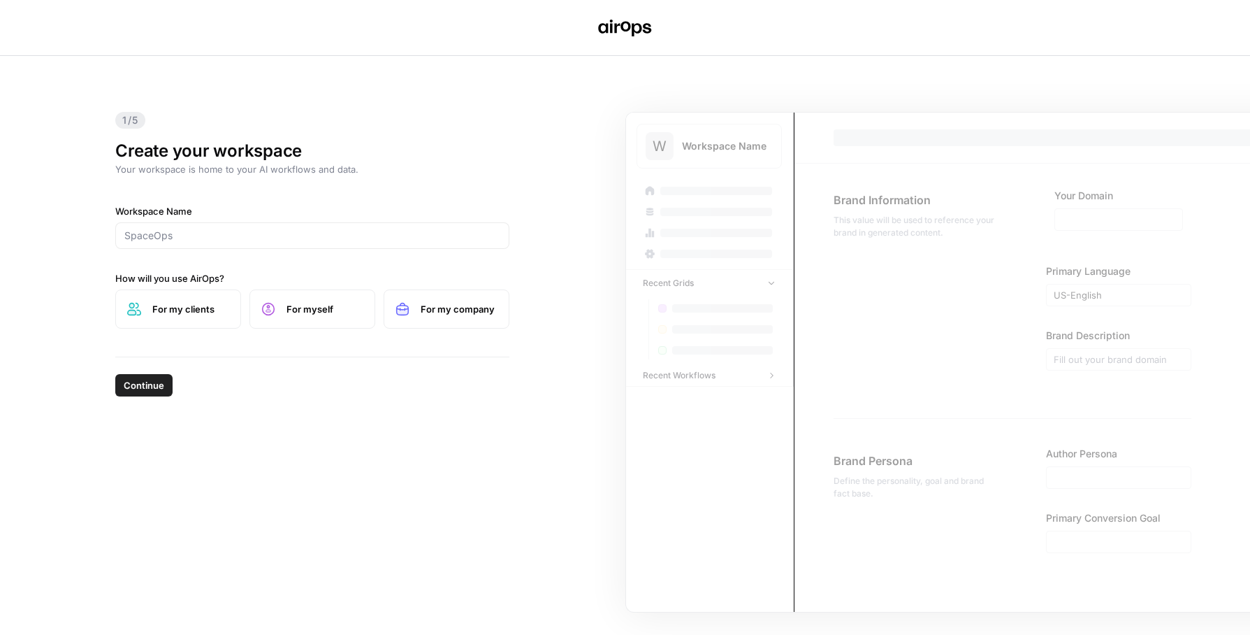 The width and height of the screenshot is (1250, 635). Describe the element at coordinates (312, 169) in the screenshot. I see `p: Your workspace is home to your AI workflows and data.` at that location.